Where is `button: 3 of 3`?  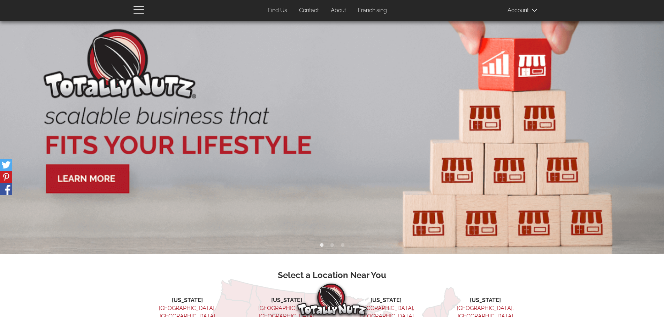 button: 3 of 3 is located at coordinates (343, 246).